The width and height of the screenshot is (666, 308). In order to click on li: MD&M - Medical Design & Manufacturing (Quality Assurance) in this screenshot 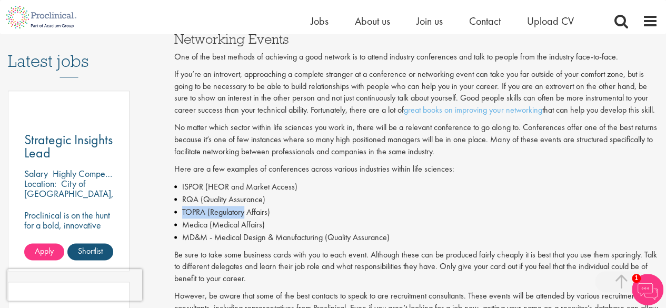, I will do `click(416, 237)`.